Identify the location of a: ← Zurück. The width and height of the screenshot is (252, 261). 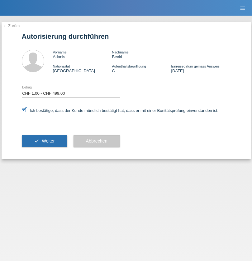
(12, 26).